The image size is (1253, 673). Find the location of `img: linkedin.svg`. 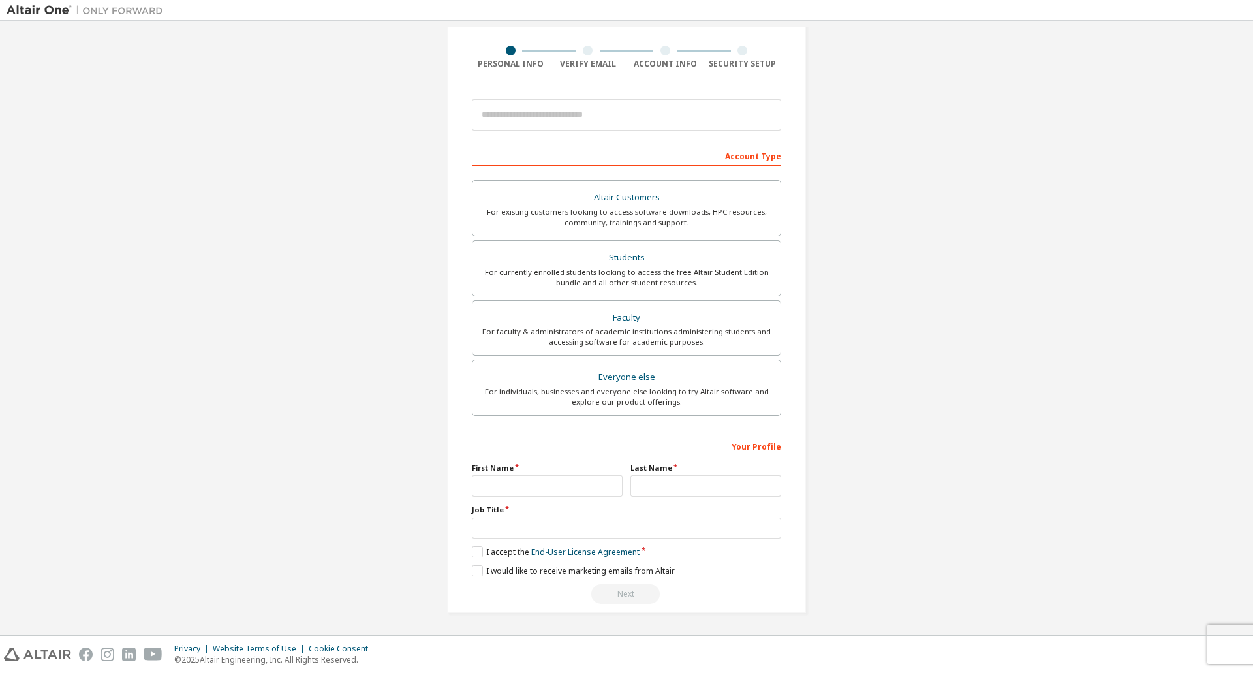

img: linkedin.svg is located at coordinates (129, 654).